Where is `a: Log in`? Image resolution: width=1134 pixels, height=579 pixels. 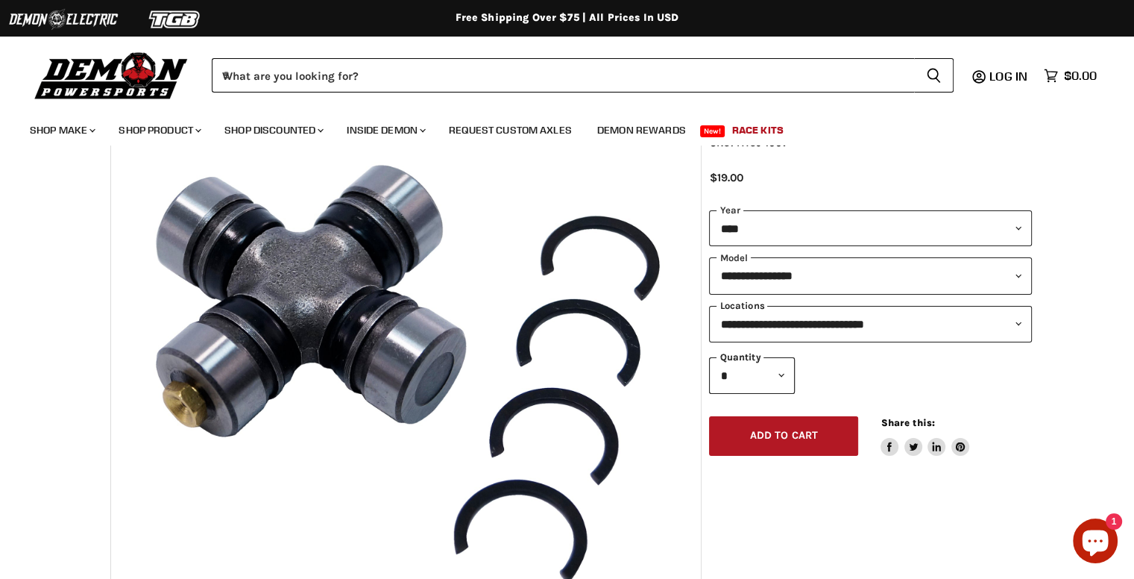
a: Log in is located at coordinates (1009, 76).